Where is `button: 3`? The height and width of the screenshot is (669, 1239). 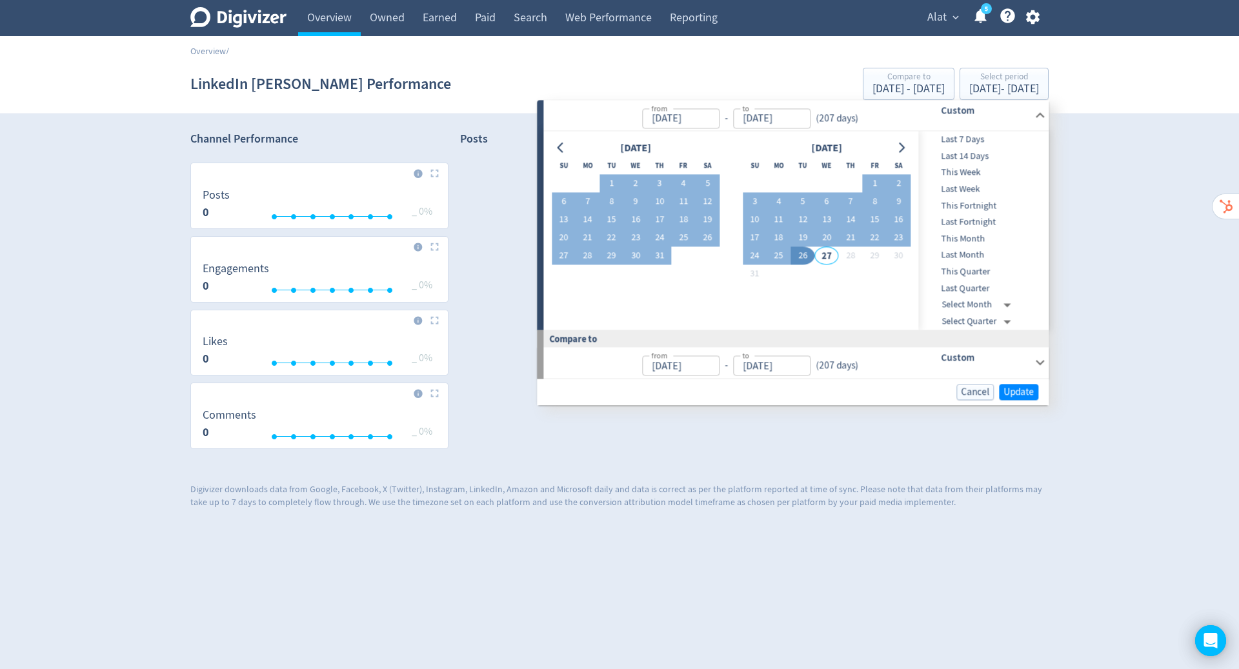
button: 3 is located at coordinates (659, 184).